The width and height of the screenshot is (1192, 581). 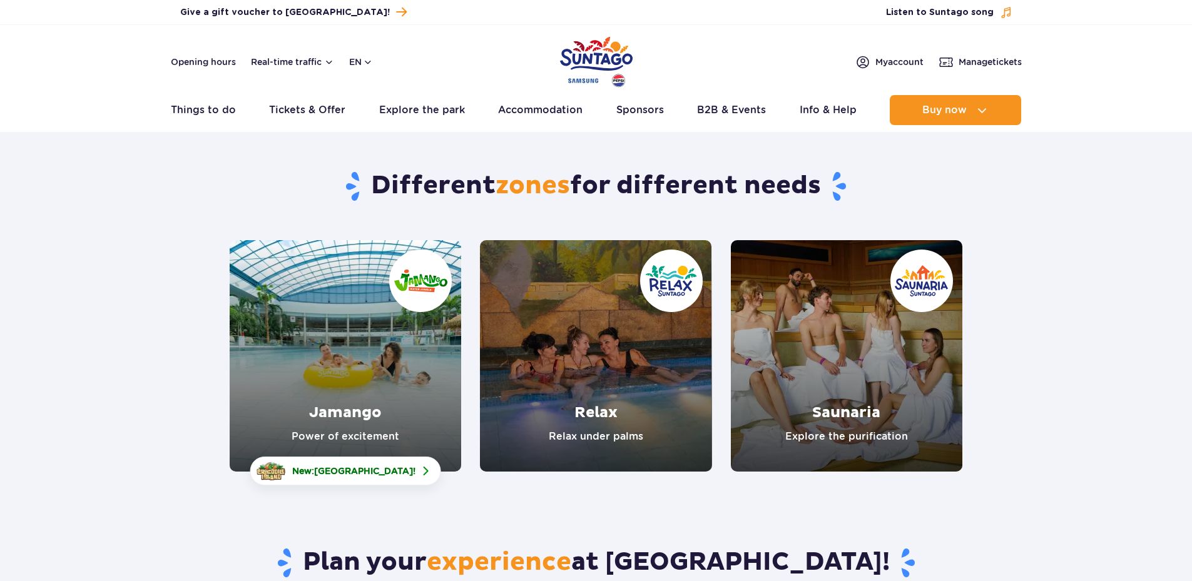 What do you see at coordinates (889, 62) in the screenshot?
I see `a: Myaccount` at bounding box center [889, 62].